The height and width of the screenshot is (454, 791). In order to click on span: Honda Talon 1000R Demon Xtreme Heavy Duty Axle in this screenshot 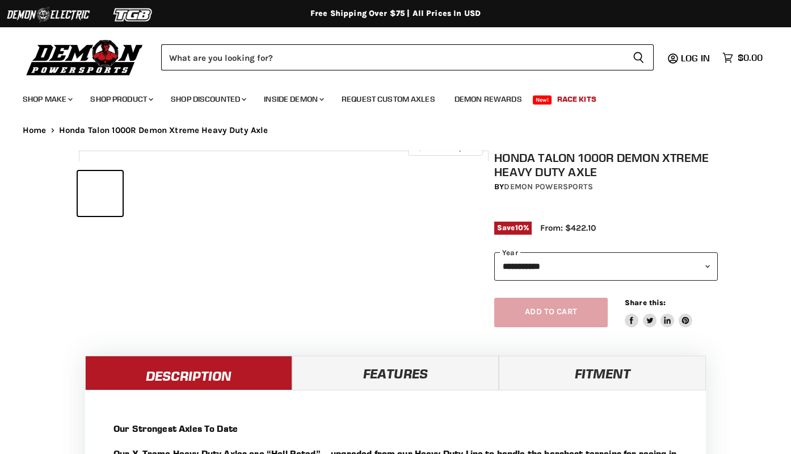, I will do `click(164, 130)`.